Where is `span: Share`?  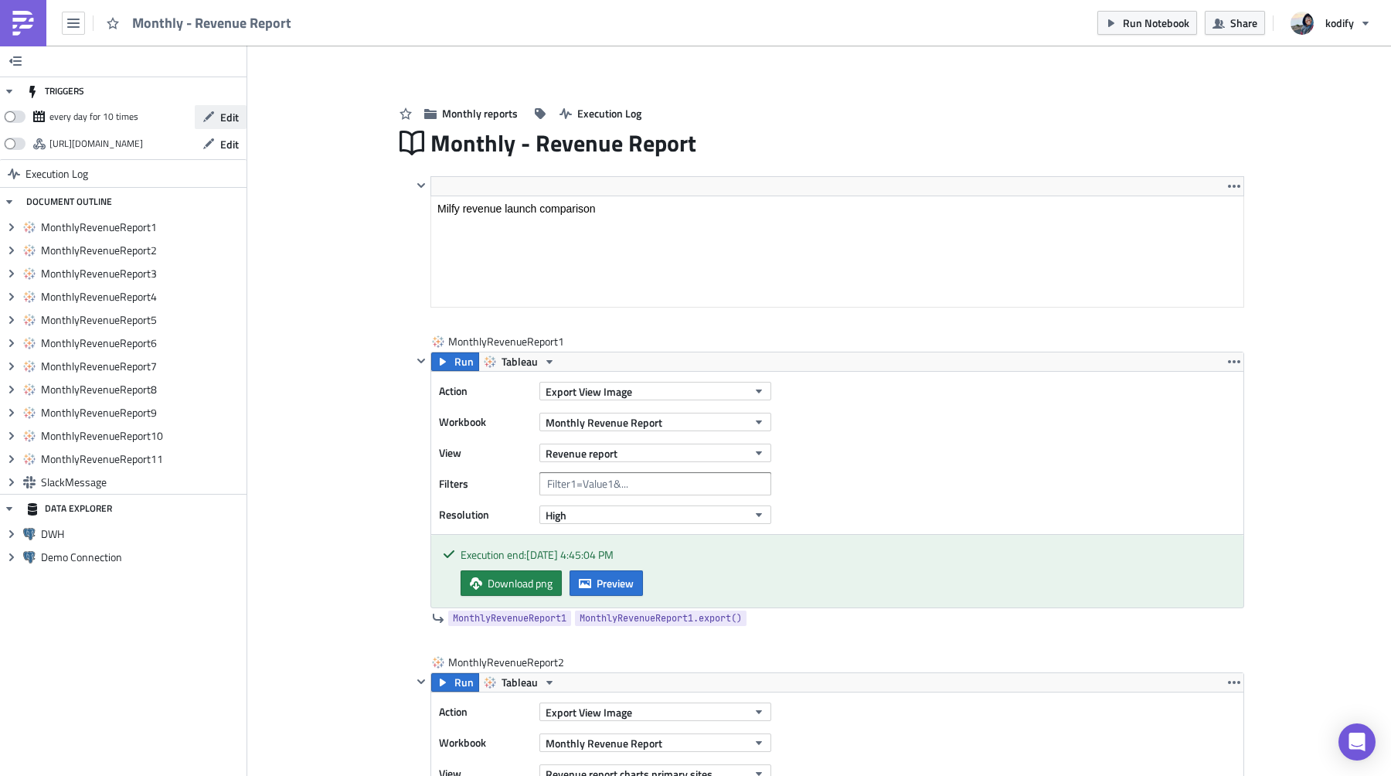
span: Share is located at coordinates (1244, 22).